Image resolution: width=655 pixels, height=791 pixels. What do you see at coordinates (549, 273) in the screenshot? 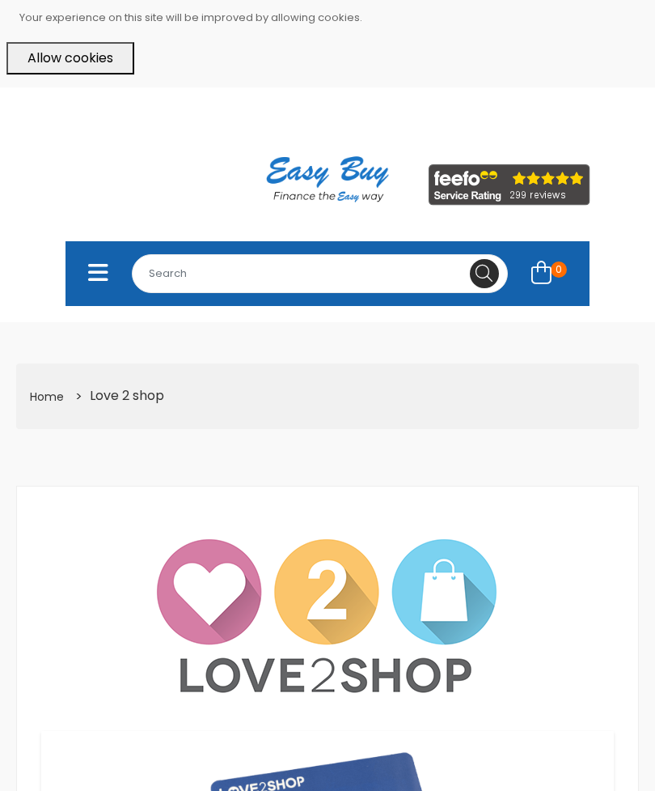
I see `a: 0` at bounding box center [549, 273].